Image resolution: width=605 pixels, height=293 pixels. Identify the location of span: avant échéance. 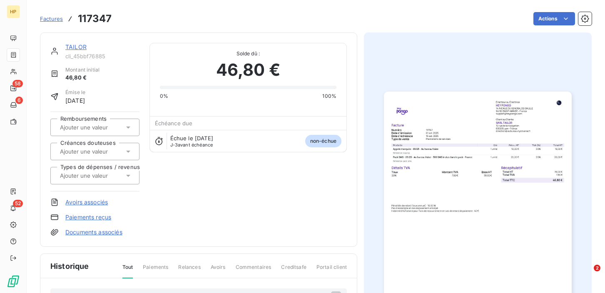
(191, 145).